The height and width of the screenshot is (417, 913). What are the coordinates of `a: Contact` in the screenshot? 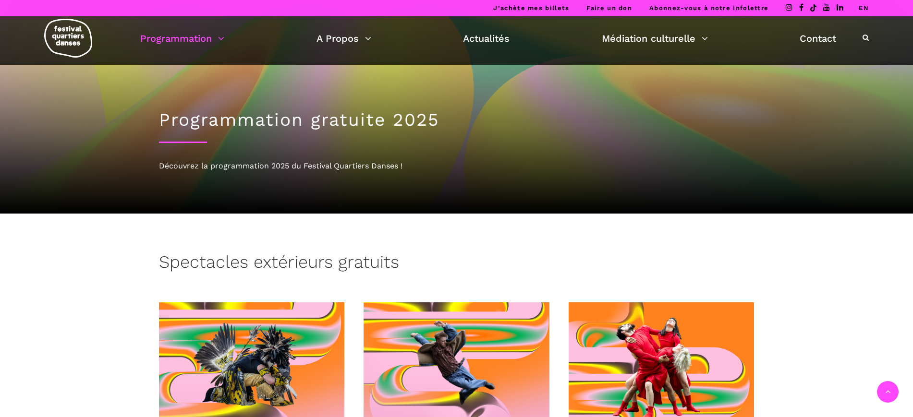 It's located at (818, 38).